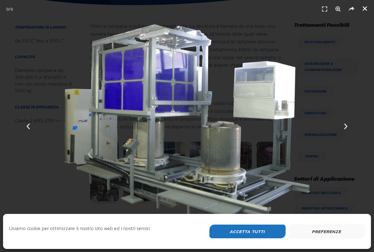 This screenshot has width=374, height=252. What do you see at coordinates (247, 231) in the screenshot?
I see `button: Accetta Tutti` at bounding box center [247, 231].